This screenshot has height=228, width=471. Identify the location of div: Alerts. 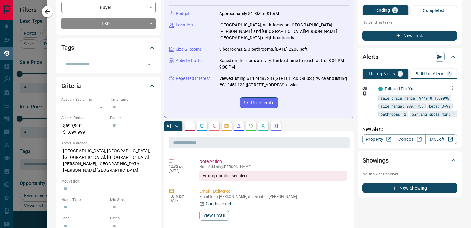
(410, 57).